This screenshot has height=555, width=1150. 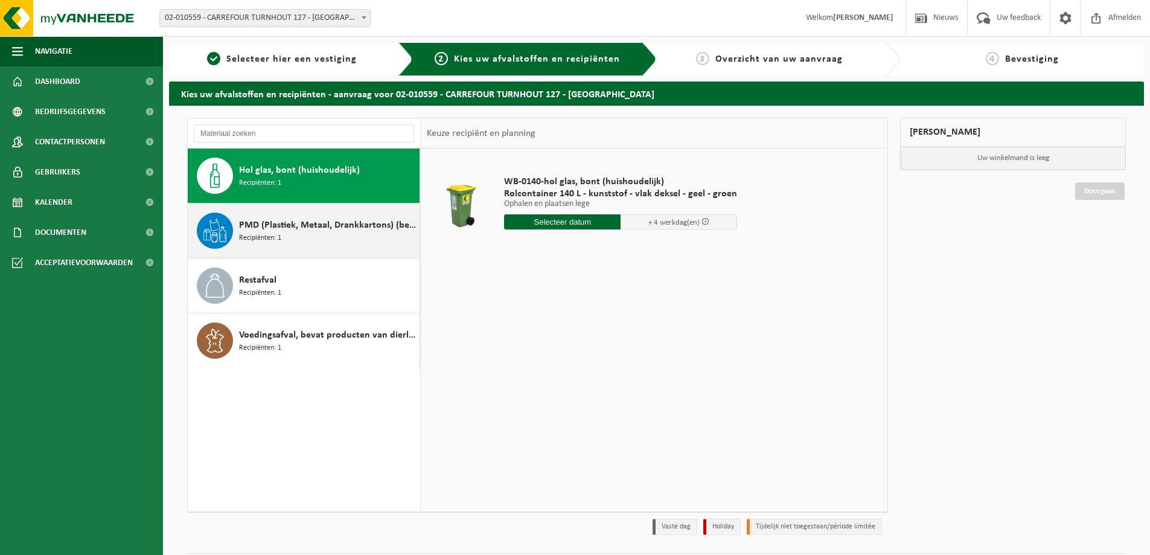 I want to click on button: Hol glas, bont (huishoudelijk) Recipiënten: 1, so click(x=304, y=176).